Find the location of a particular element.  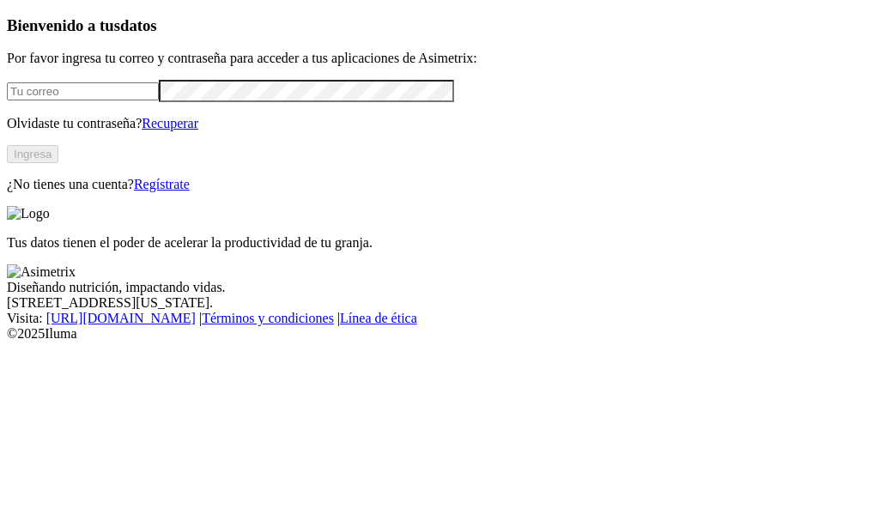

p: Olvidaste tu contraseña? is located at coordinates (439, 124).